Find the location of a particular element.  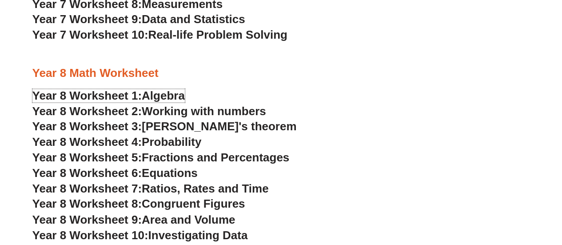

span: Congruent Figures is located at coordinates (193, 203).